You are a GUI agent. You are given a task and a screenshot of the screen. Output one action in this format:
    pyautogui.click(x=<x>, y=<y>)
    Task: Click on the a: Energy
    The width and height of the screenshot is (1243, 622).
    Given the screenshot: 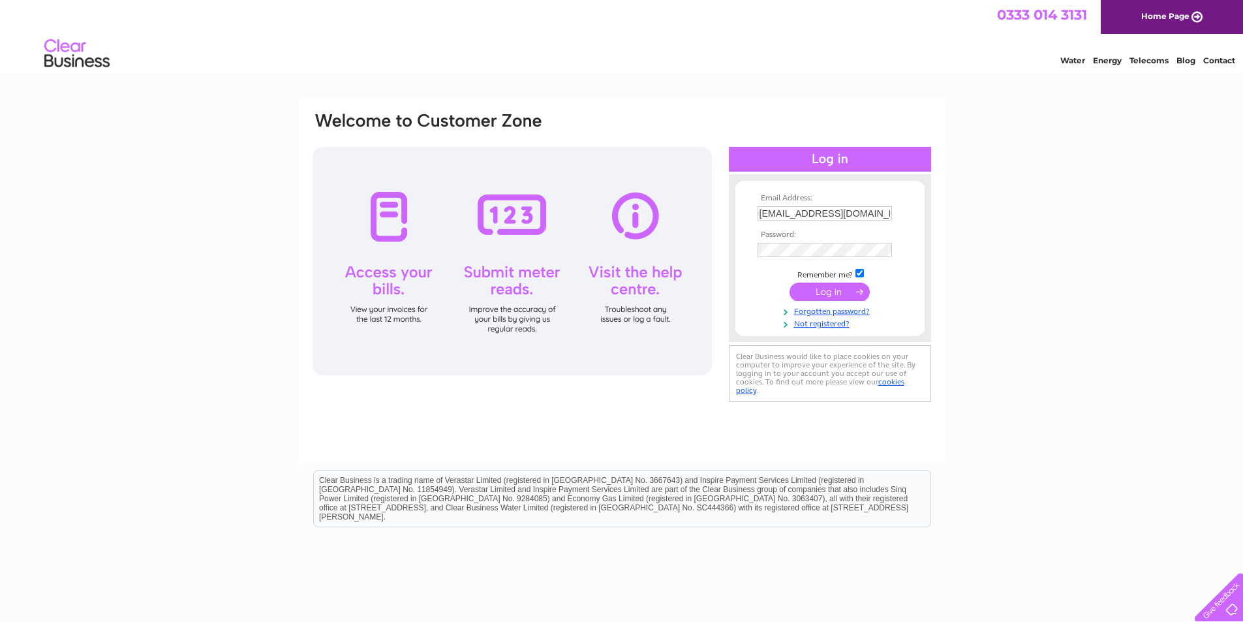 What is the action you would take?
    pyautogui.click(x=1107, y=60)
    